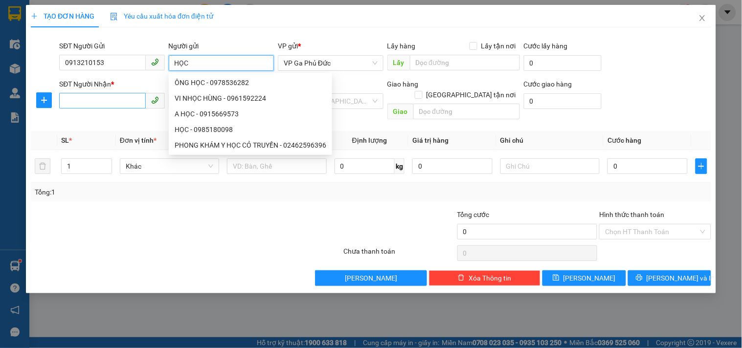 This screenshot has width=742, height=348. Describe the element at coordinates (563, 63) in the screenshot. I see `input: Cước lấy hàng` at that location.